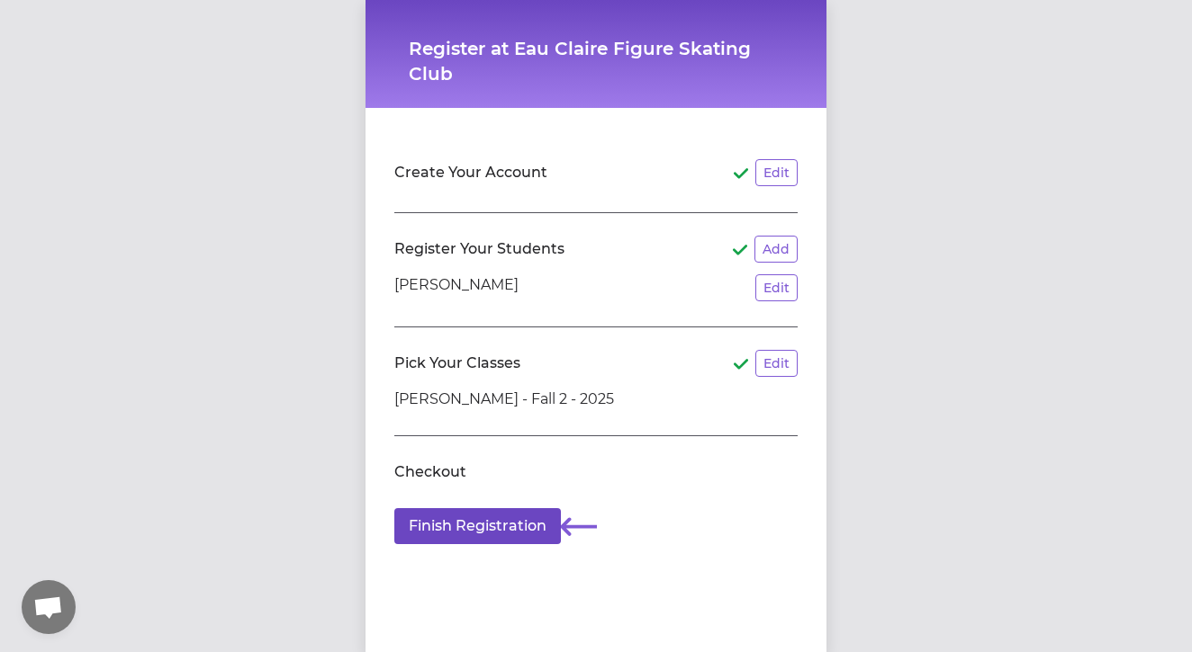 This screenshot has width=1192, height=652. I want to click on button: Finish Registration, so click(477, 526).